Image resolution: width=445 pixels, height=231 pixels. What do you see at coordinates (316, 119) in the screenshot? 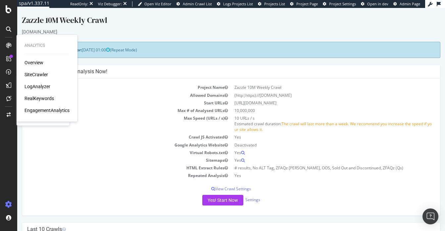
I see `span: The crawl will last more than a week. We recommend you increase the speed if your site allows it.` at bounding box center [316, 119].